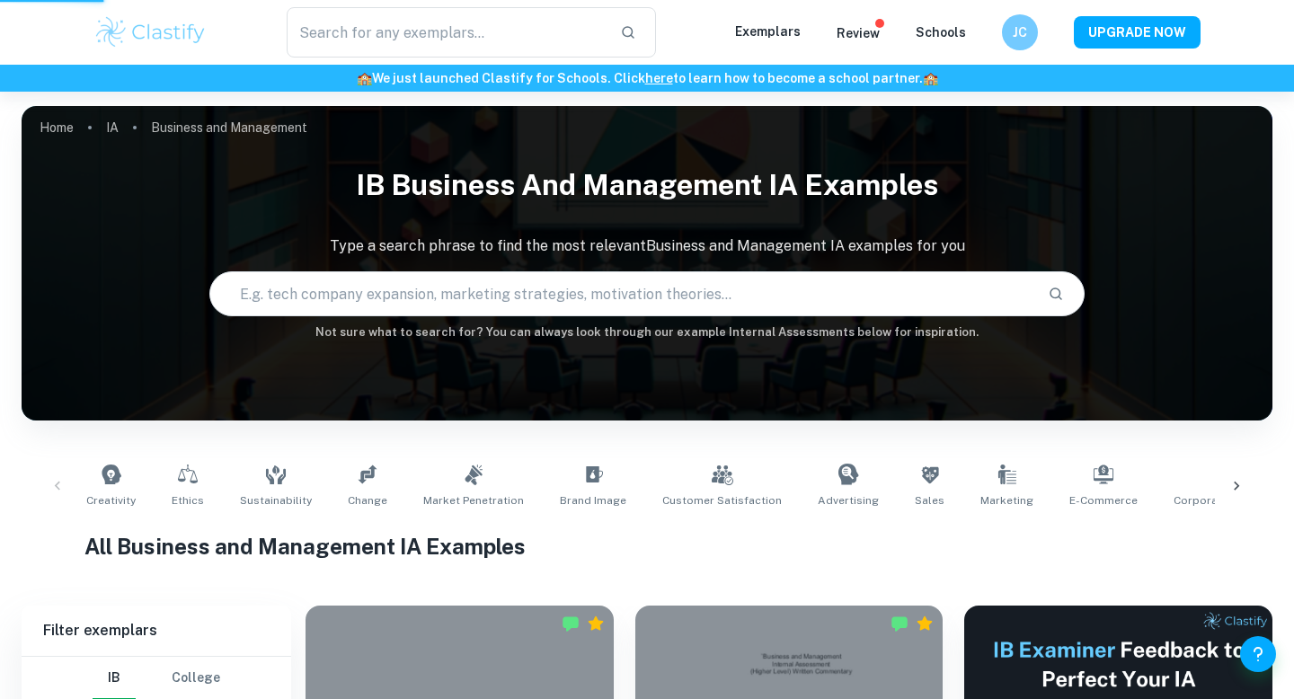 This screenshot has height=699, width=1294. What do you see at coordinates (156, 631) in the screenshot?
I see `h6: Filter exemplars` at bounding box center [156, 631].